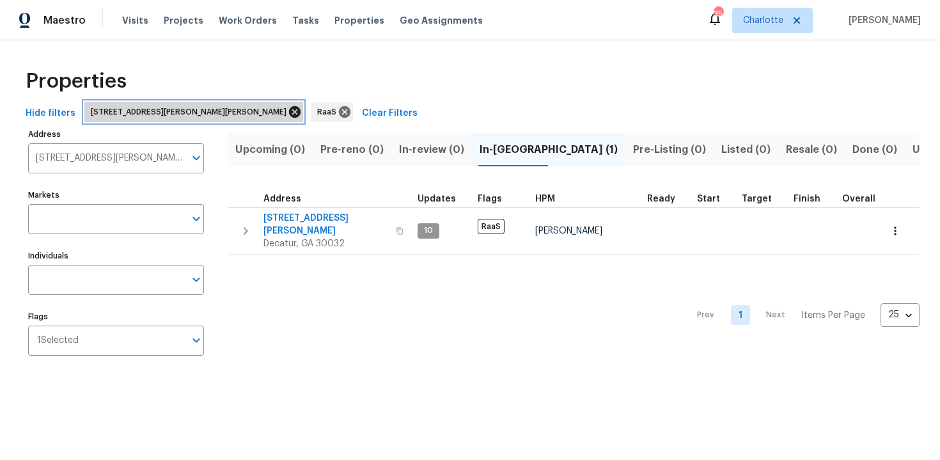  Describe the element at coordinates (807, 199) in the screenshot. I see `span: Finish` at that location.